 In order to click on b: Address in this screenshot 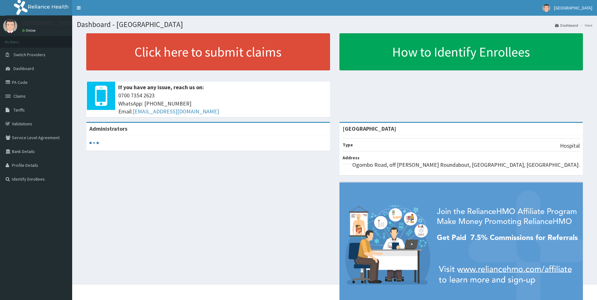, I will do `click(351, 157)`.